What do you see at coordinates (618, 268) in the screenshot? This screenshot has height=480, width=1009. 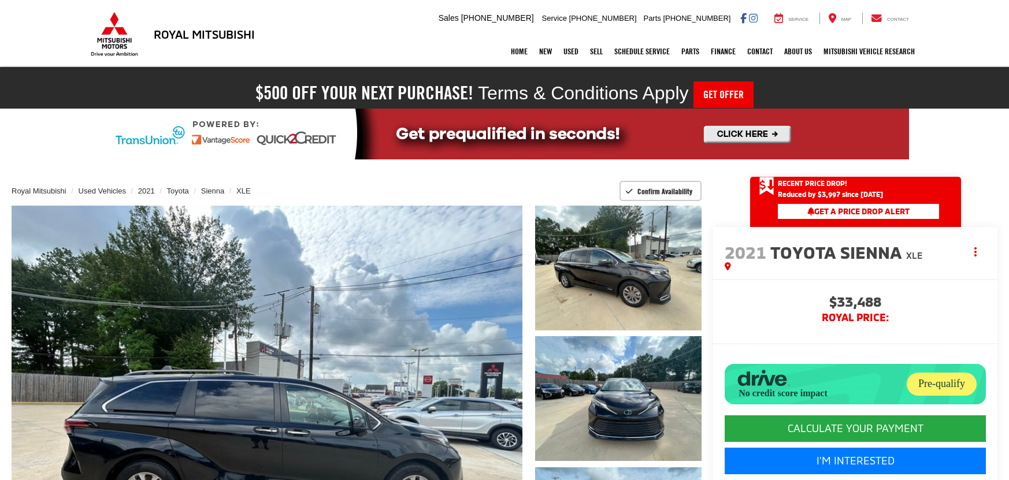 I see `a: Expand Photo 1` at bounding box center [618, 268].